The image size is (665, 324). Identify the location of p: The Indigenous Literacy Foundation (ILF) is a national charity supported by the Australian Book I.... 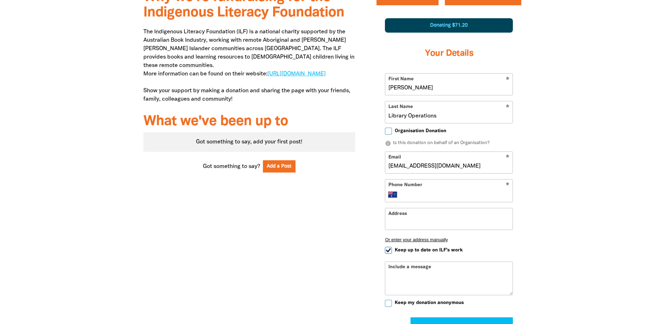
(249, 66).